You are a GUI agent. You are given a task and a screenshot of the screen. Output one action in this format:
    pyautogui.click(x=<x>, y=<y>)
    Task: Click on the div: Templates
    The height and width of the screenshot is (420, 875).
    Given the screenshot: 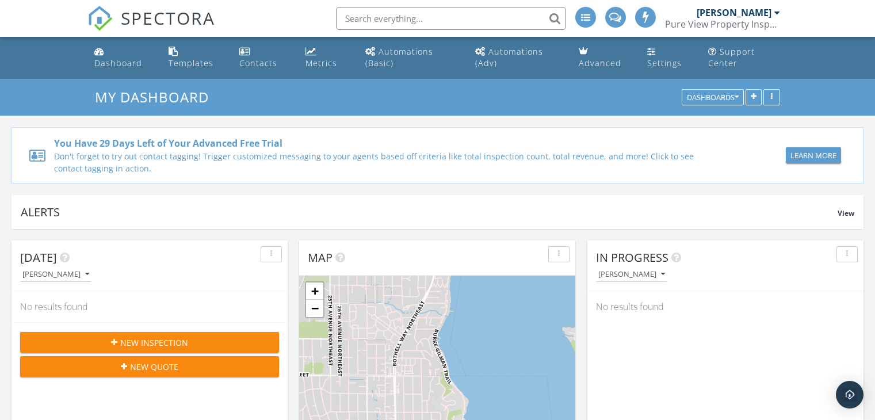 What is the action you would take?
    pyautogui.click(x=191, y=63)
    